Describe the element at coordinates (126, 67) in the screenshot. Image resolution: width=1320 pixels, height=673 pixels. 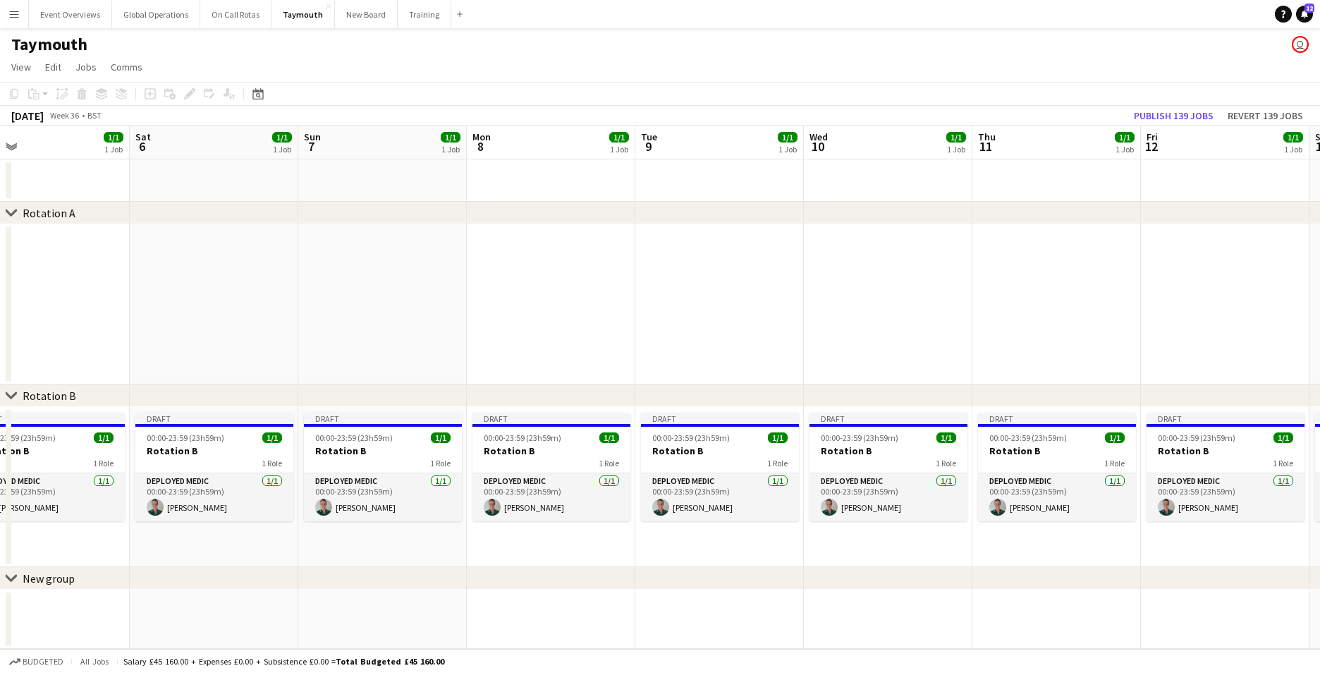
I see `a: Comms` at that location.